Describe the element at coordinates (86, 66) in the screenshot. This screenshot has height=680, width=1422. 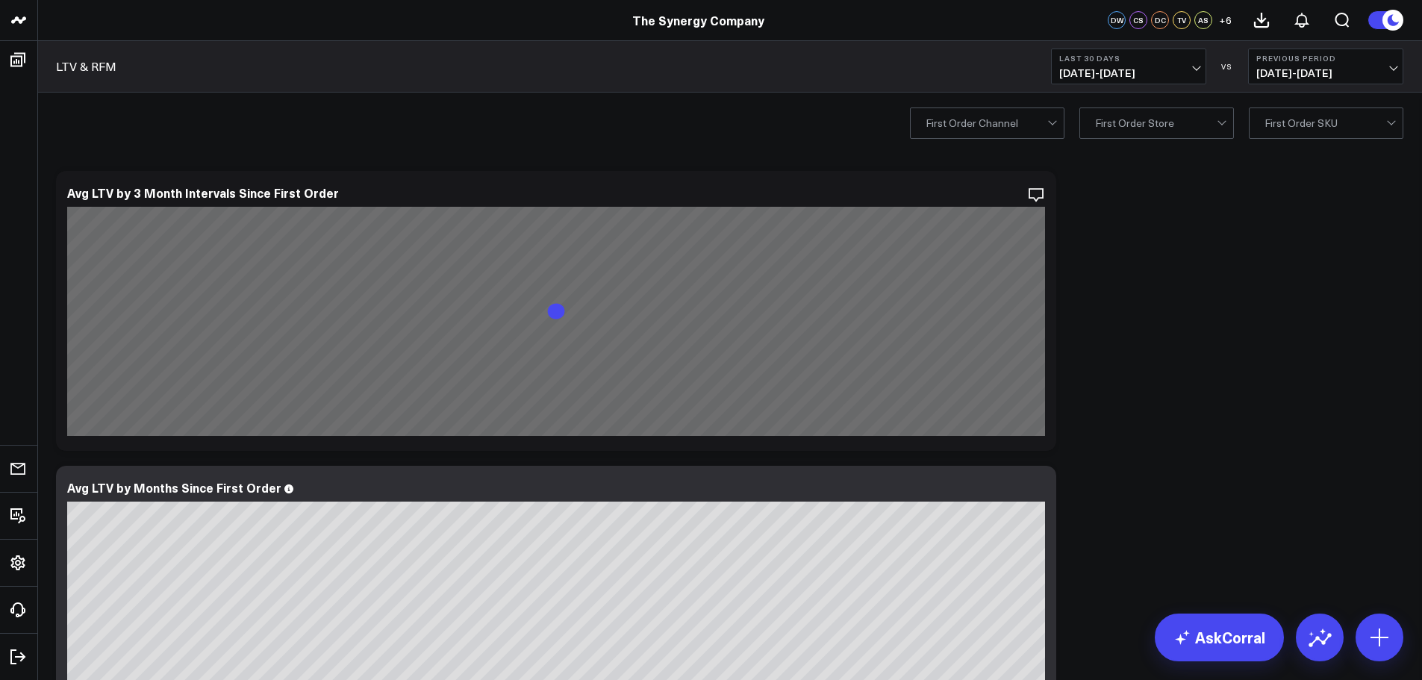
I see `a: LTV & RFM` at that location.